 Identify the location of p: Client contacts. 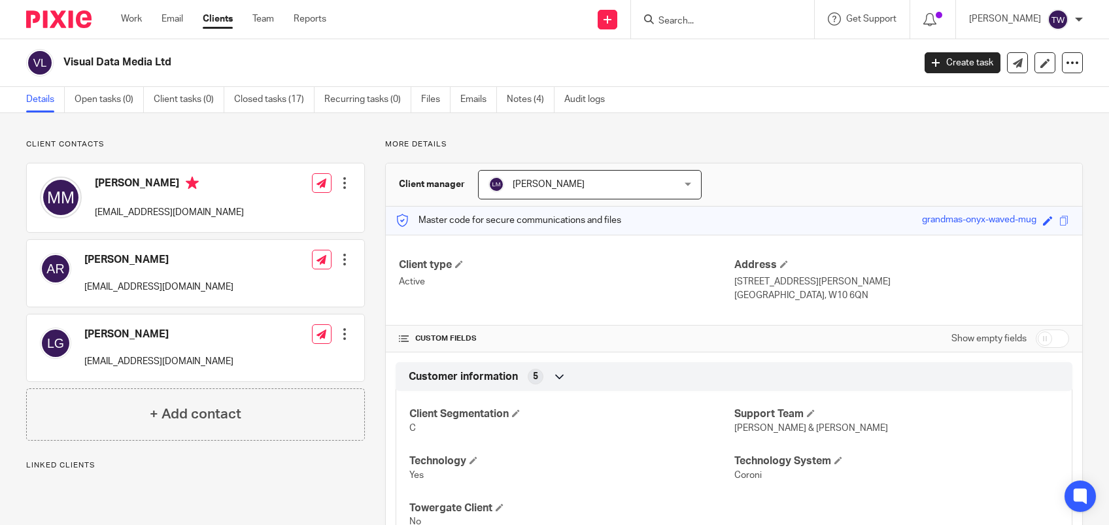
(196, 145).